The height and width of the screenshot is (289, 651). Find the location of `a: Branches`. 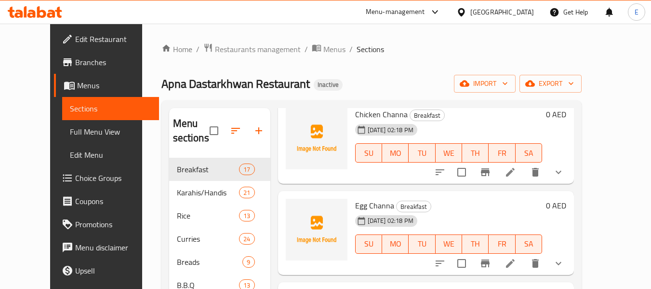

a: Branches is located at coordinates (107, 62).